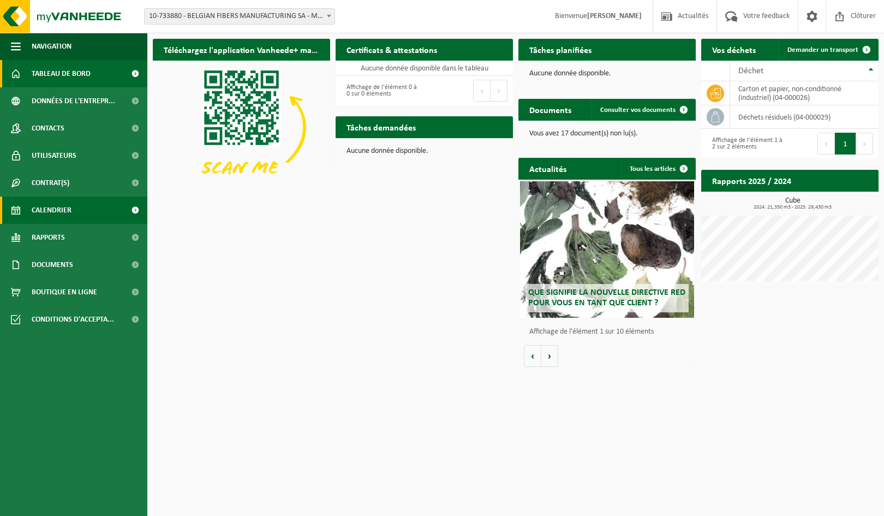 The width and height of the screenshot is (884, 516). I want to click on span: Boutique en ligne, so click(64, 292).